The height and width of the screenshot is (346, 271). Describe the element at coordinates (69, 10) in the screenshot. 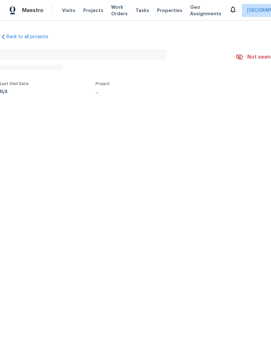

I see `span: Visits` at that location.